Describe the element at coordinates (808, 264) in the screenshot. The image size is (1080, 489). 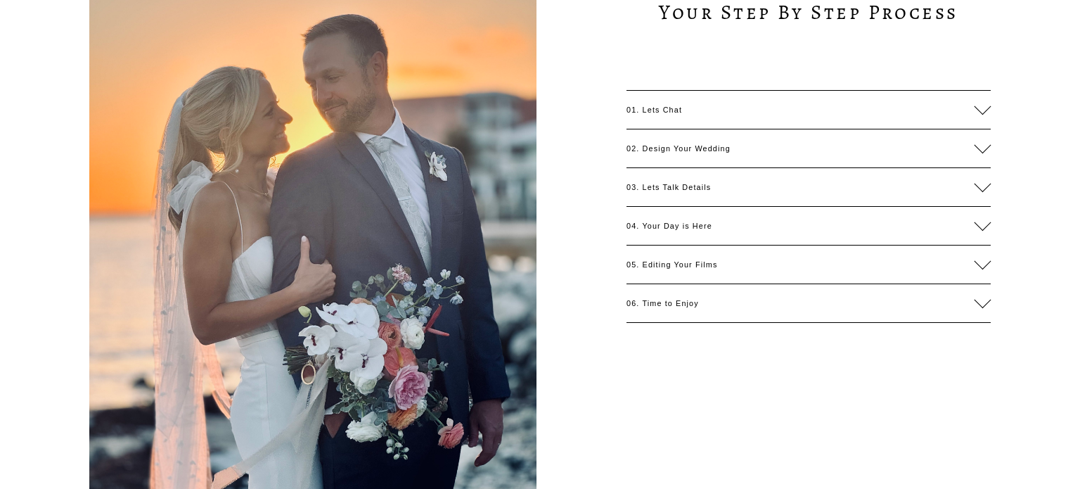
I see `button: 05. Editing Your Films` at that location.